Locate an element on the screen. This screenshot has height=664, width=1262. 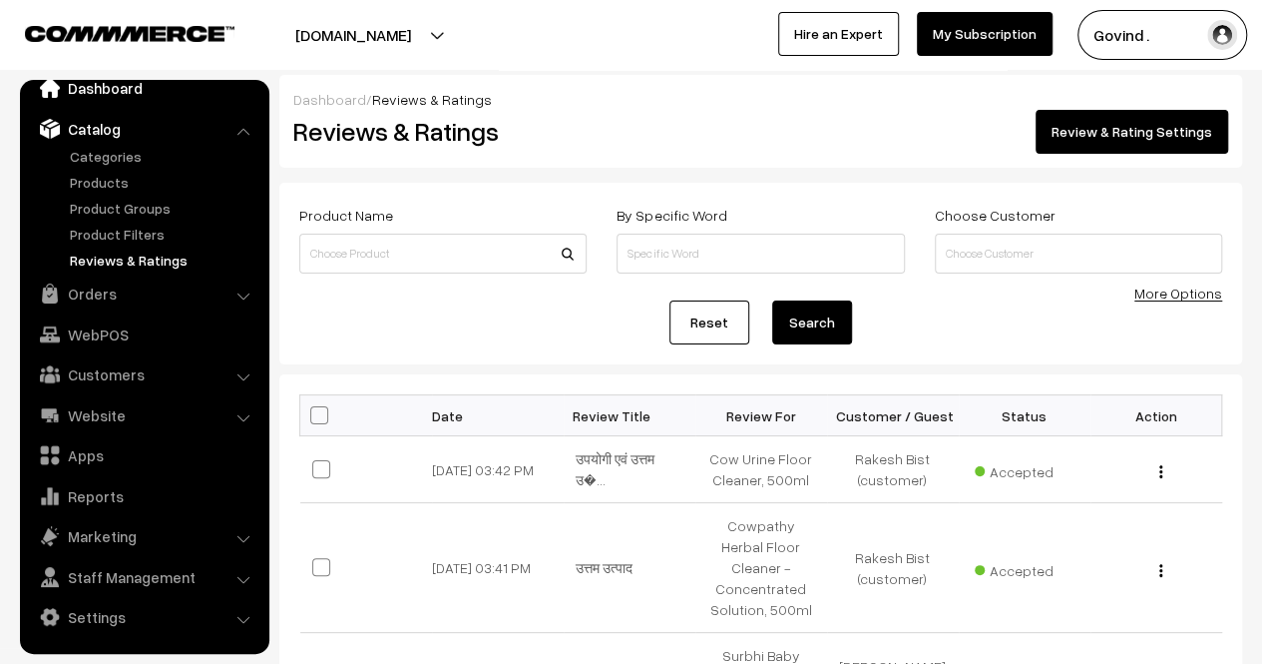
span: Reviews & Ratings is located at coordinates (432, 99).